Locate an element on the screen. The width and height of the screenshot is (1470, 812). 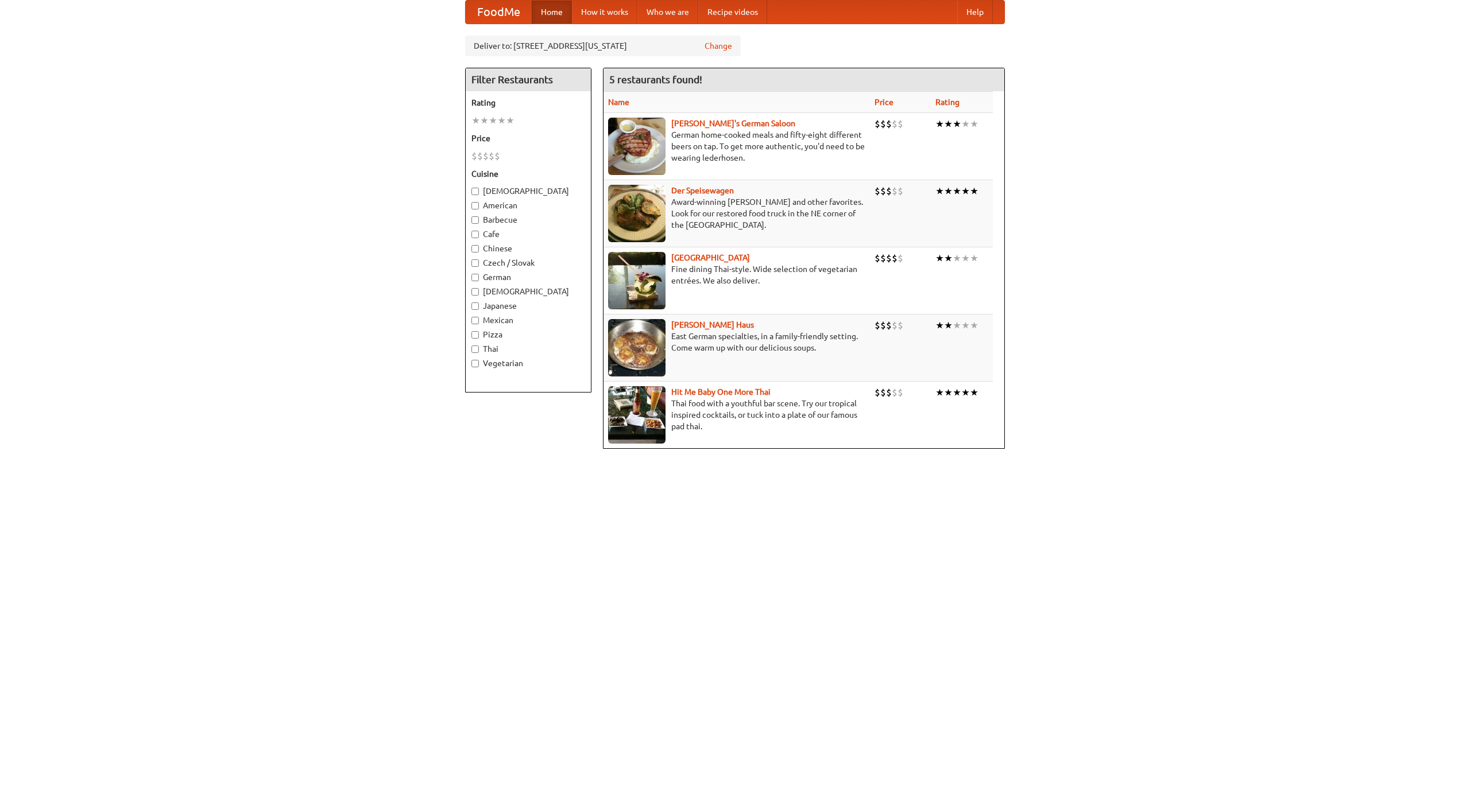
p: Thai food with a youthful bar scene. Try our tropical inspired cocktails, or tuck into a plate of... is located at coordinates (737, 415).